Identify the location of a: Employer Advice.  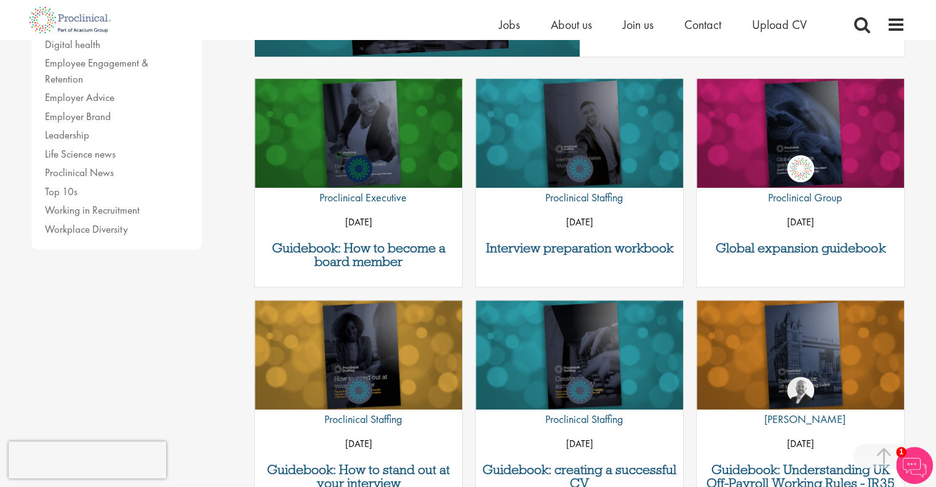
(79, 97).